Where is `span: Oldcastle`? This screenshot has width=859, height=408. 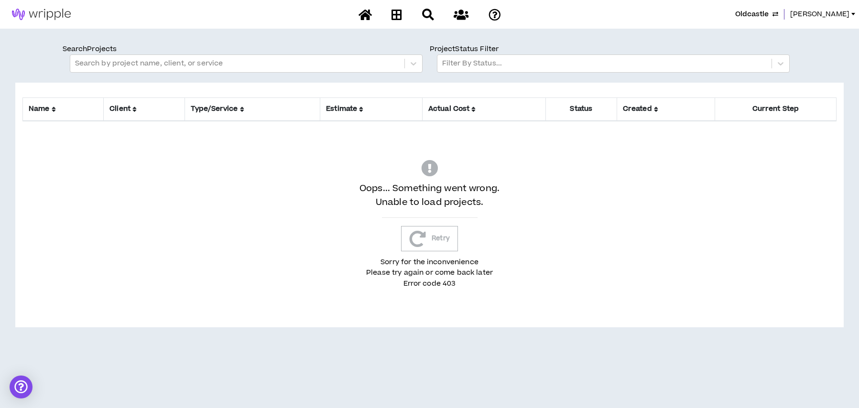 span: Oldcastle is located at coordinates (752, 14).